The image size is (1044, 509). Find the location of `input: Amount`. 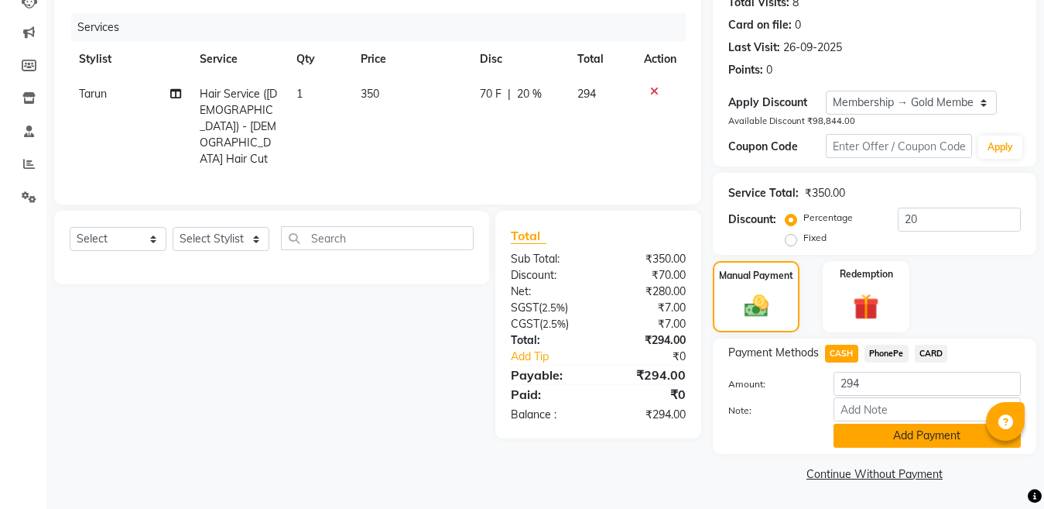

input: Amount is located at coordinates (927, 383).